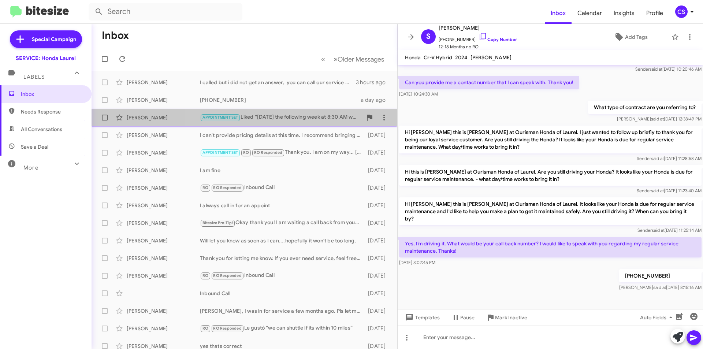  Describe the element at coordinates (550, 247) in the screenshot. I see `p: Yes, I’m driving it. What would be your call back number? I would like to speak with you regardin...` at that location.